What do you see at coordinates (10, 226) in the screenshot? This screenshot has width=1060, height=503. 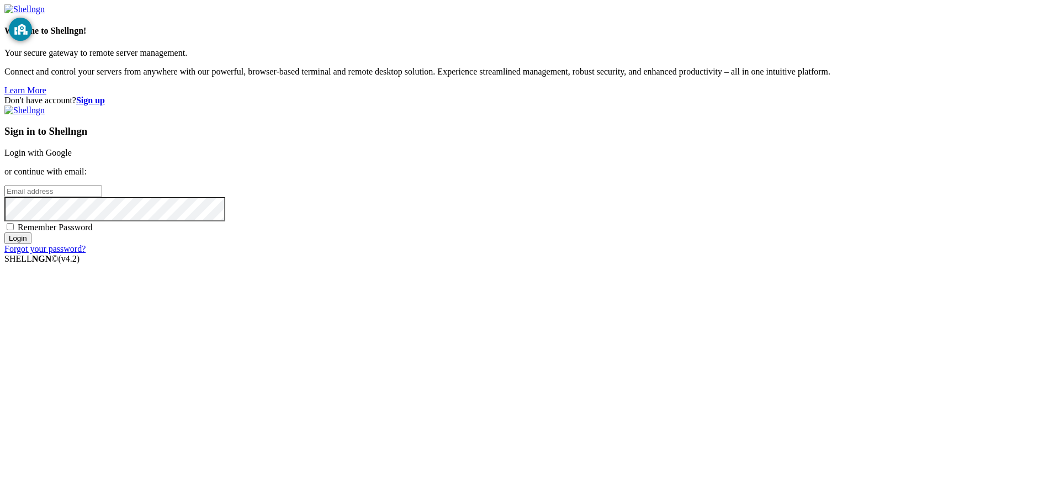 I see `input: Remember Password` at bounding box center [10, 226].